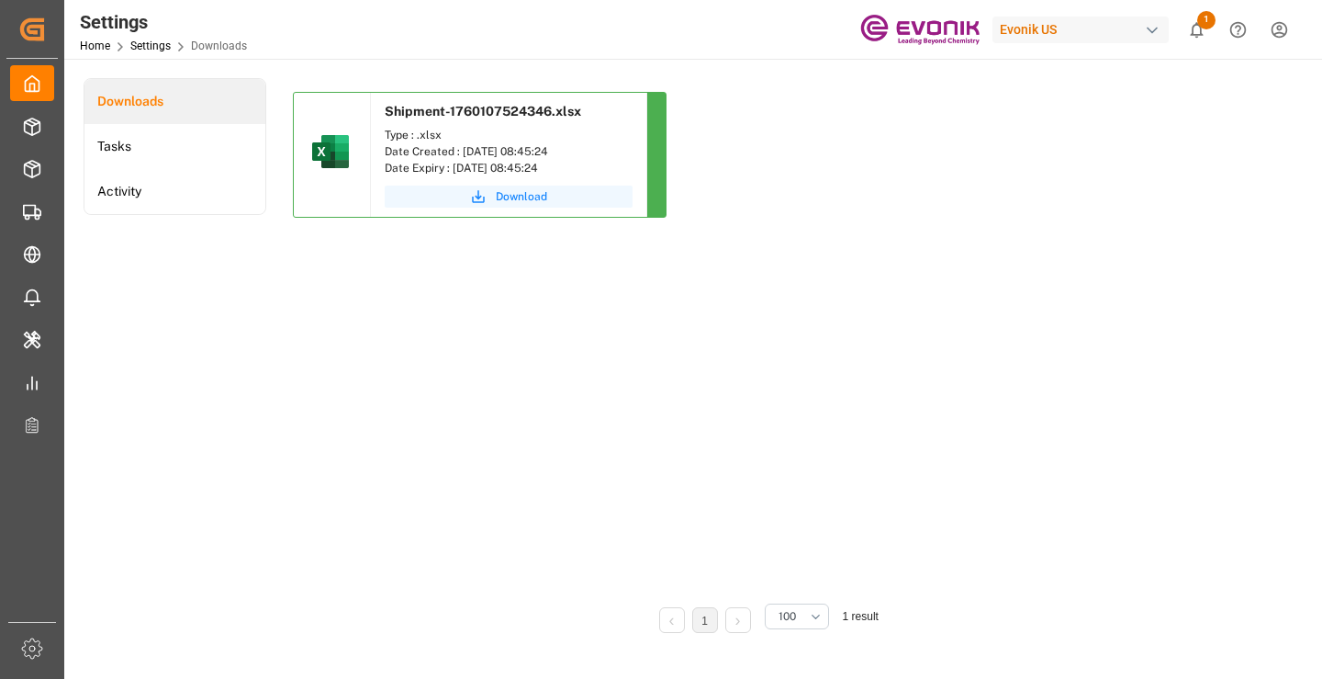 This screenshot has width=1322, height=679. I want to click on li: Tasks, so click(174, 146).